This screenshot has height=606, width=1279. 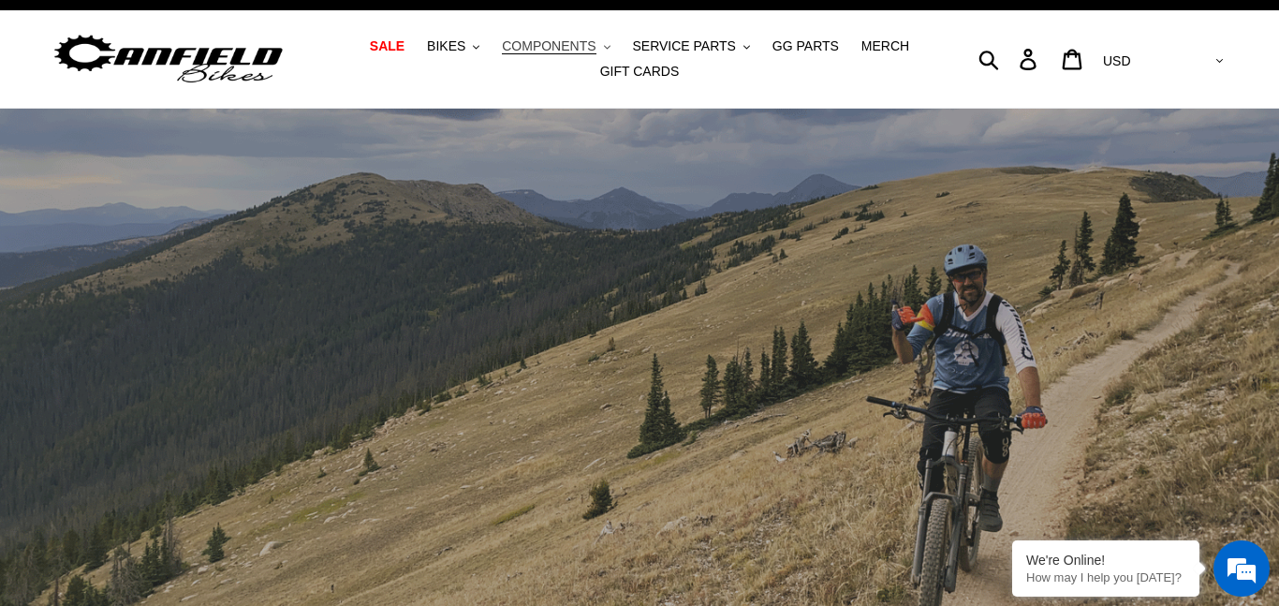 I want to click on span: GIFT CARDS, so click(x=640, y=71).